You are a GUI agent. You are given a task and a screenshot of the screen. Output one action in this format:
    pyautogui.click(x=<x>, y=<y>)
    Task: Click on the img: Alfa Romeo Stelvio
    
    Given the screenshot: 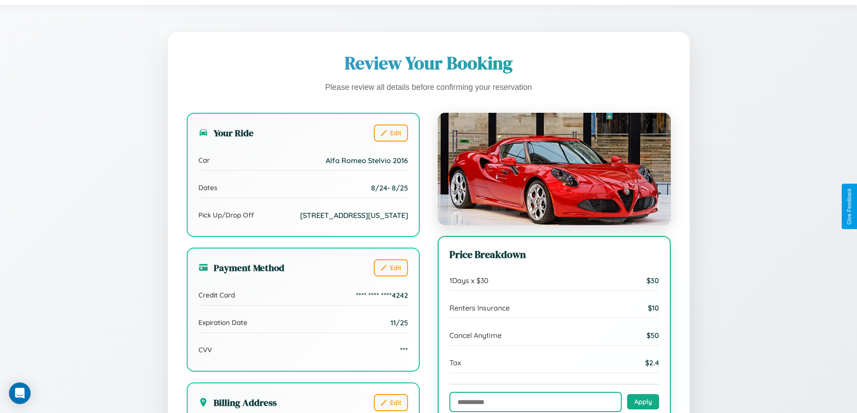 What is the action you would take?
    pyautogui.click(x=554, y=169)
    